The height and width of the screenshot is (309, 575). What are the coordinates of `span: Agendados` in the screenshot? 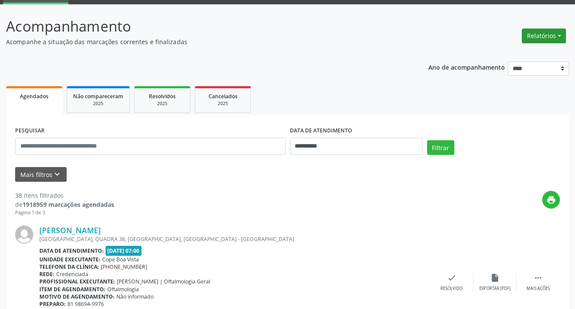 It's located at (34, 96).